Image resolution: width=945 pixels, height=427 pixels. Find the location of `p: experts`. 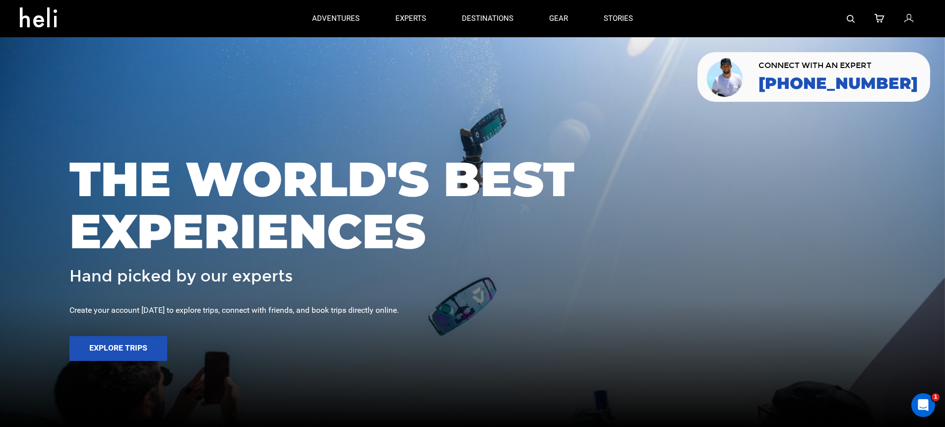

p: experts is located at coordinates (411, 18).